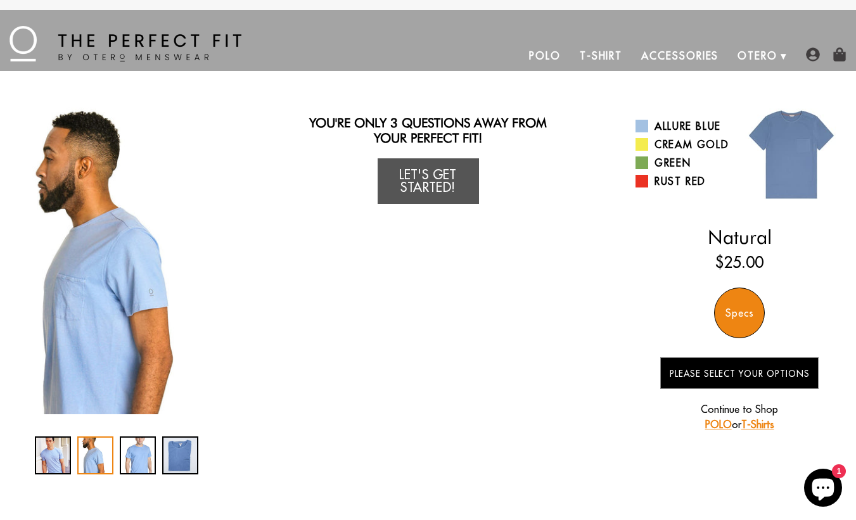  Describe the element at coordinates (682, 181) in the screenshot. I see `a: Rust Red` at that location.